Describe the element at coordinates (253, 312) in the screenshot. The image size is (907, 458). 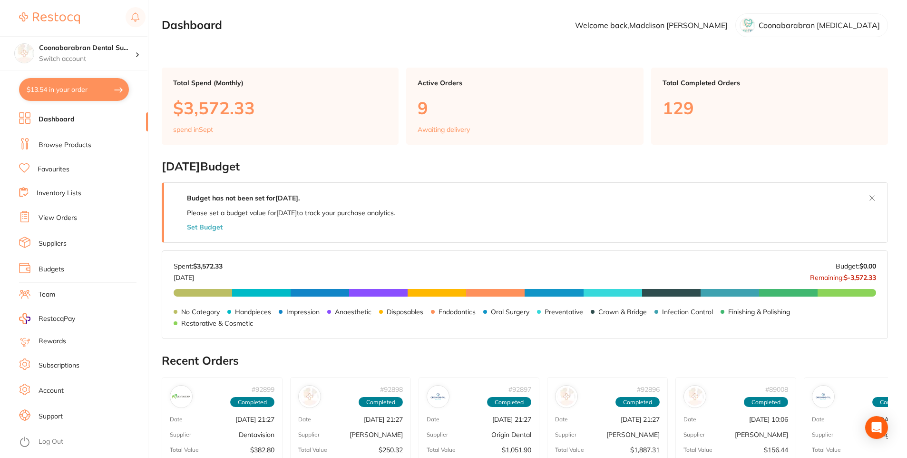
I see `p: Handpieces` at that location.